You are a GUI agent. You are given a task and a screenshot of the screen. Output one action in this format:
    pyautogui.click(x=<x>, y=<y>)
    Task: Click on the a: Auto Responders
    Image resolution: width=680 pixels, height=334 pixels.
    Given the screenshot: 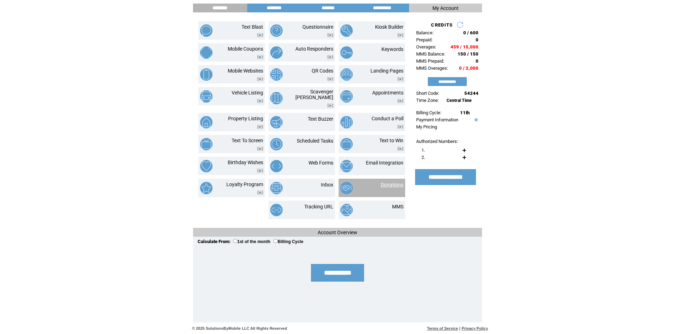 What is the action you would take?
    pyautogui.click(x=314, y=49)
    